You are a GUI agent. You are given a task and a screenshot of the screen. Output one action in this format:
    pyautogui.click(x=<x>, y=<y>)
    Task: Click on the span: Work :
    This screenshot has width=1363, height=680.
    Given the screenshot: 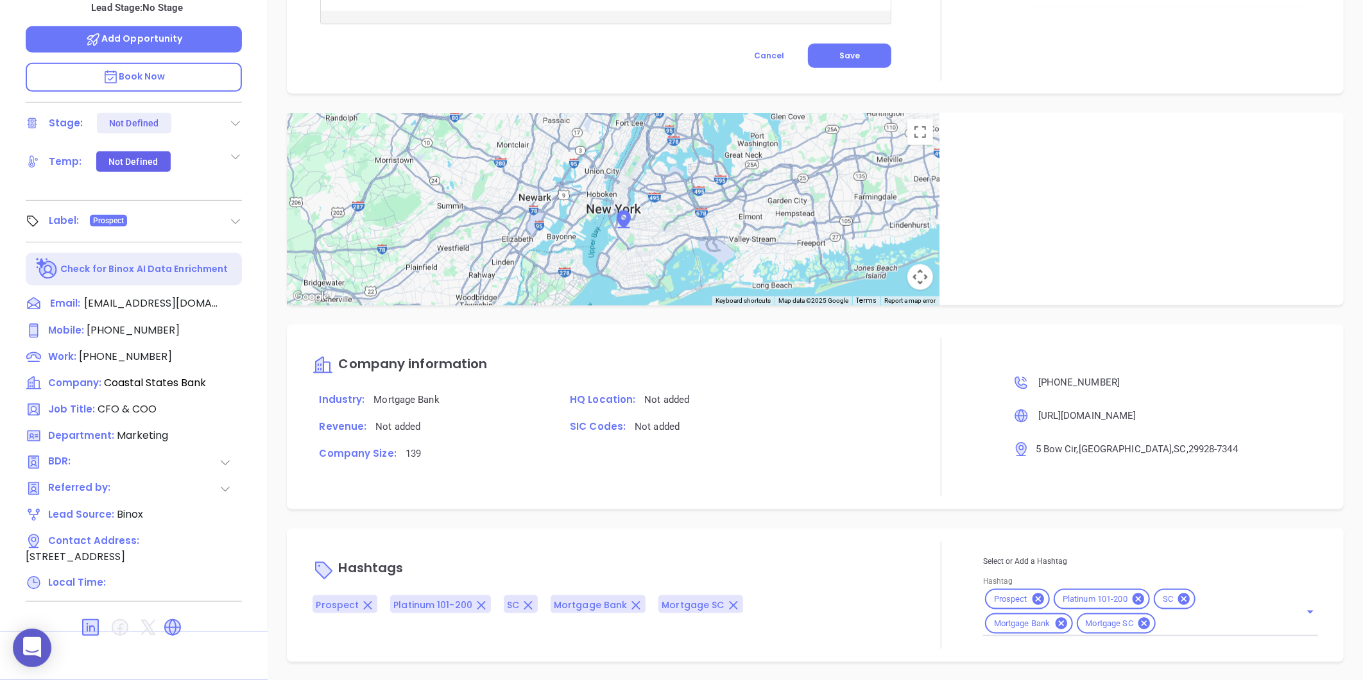 What is the action you would take?
    pyautogui.click(x=62, y=356)
    